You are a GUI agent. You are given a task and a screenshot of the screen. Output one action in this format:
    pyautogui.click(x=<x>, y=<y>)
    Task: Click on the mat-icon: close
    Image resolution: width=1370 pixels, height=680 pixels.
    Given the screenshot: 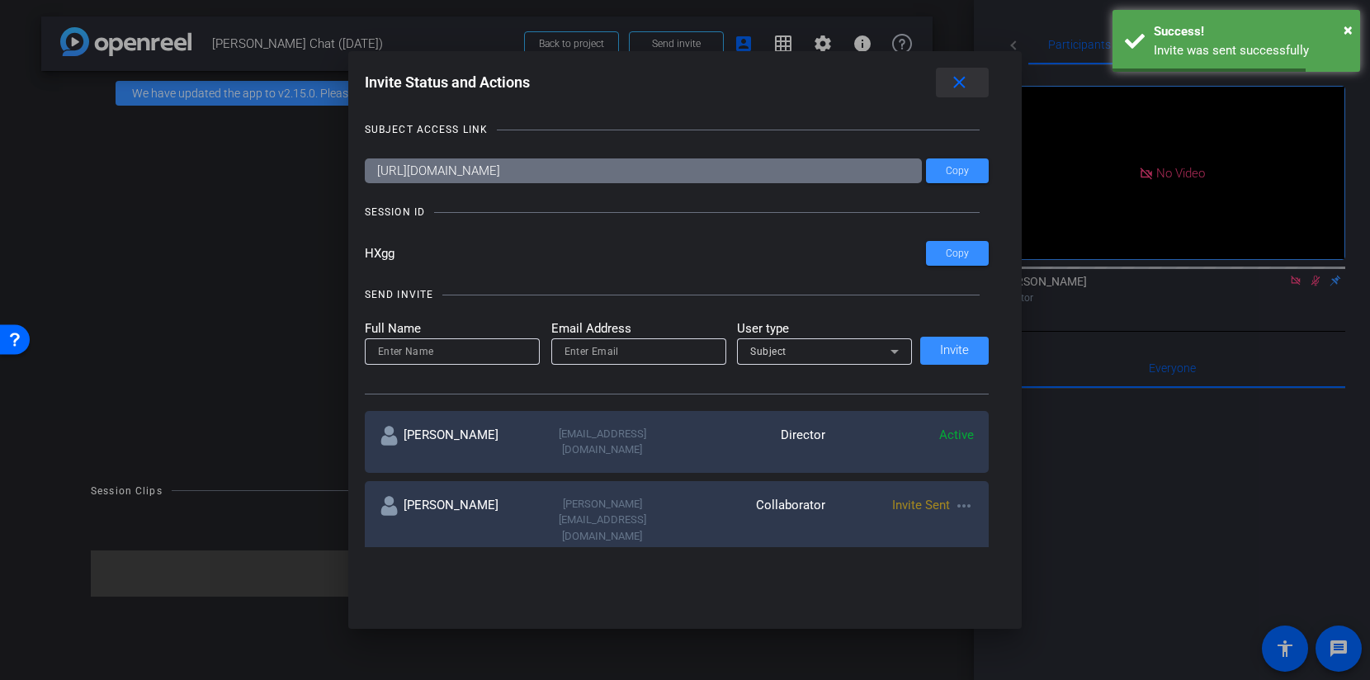 What is the action you would take?
    pyautogui.click(x=959, y=83)
    